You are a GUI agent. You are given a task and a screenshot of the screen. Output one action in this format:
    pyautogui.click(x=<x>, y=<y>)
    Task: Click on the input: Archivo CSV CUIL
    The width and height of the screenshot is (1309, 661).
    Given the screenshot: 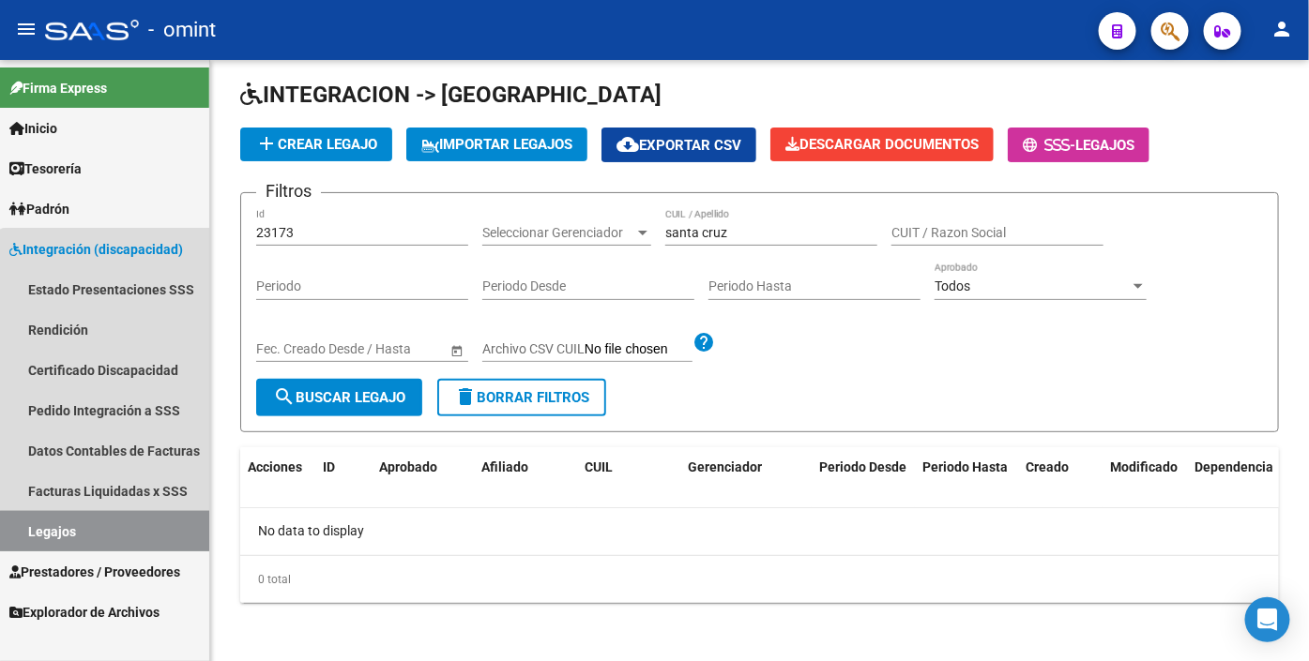 What is the action you would take?
    pyautogui.click(x=638, y=350)
    